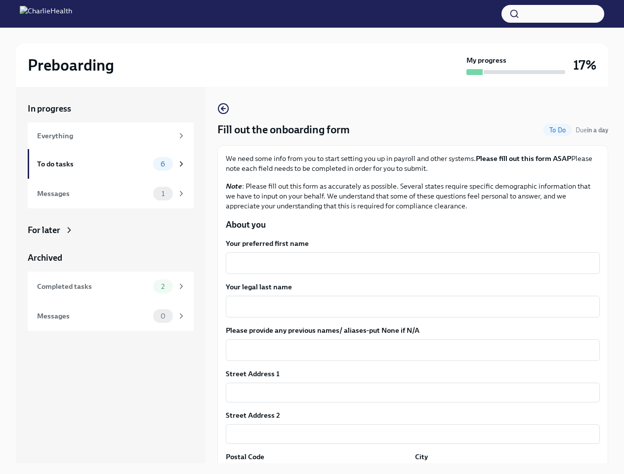 Image resolution: width=624 pixels, height=474 pixels. Describe the element at coordinates (111, 258) in the screenshot. I see `a: Archived` at that location.